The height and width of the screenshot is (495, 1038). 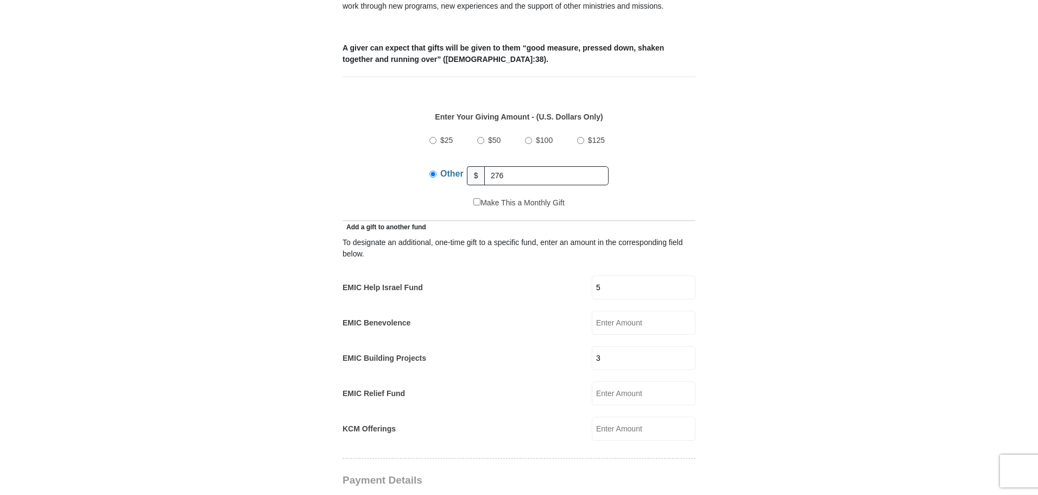 What do you see at coordinates (546, 175) in the screenshot?
I see `input: Other Amount` at bounding box center [546, 175].